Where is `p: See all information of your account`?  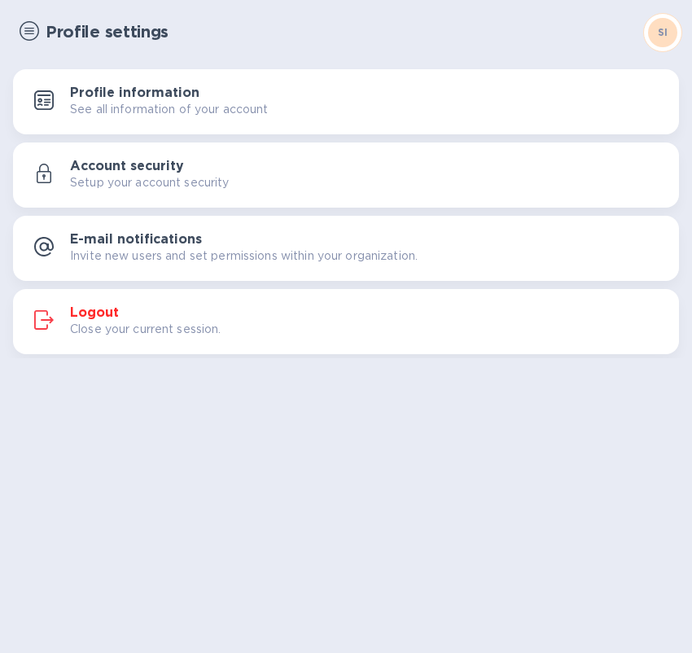 p: See all information of your account is located at coordinates (169, 109).